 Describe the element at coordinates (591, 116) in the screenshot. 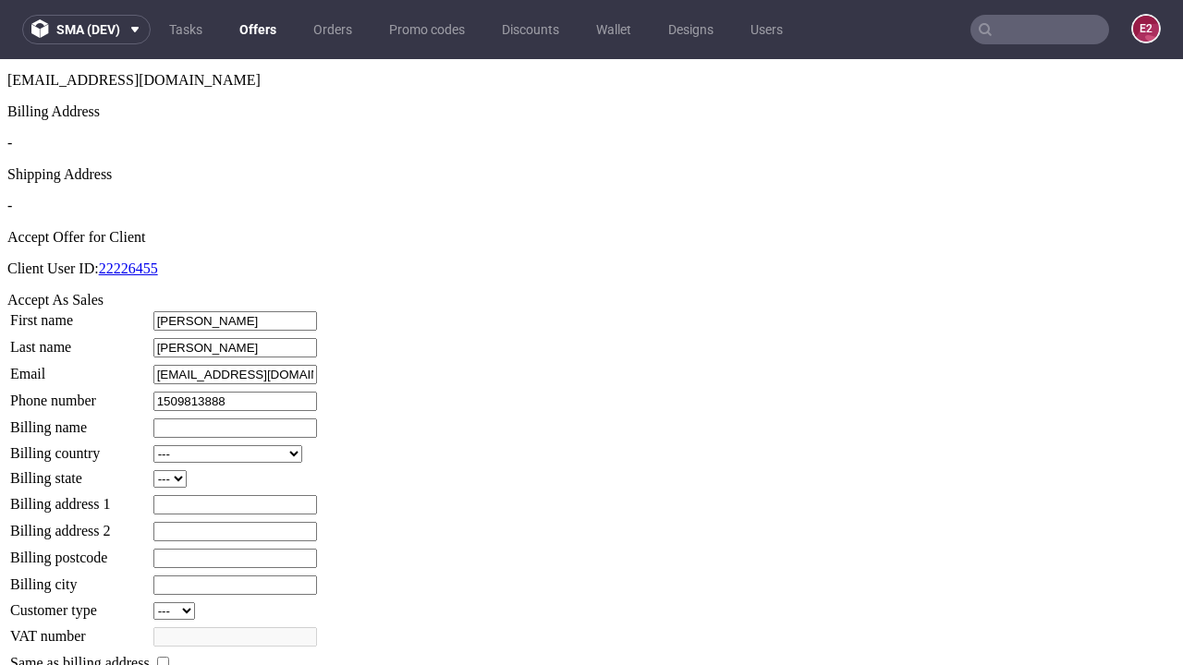

I see `div: Shipping Address` at that location.